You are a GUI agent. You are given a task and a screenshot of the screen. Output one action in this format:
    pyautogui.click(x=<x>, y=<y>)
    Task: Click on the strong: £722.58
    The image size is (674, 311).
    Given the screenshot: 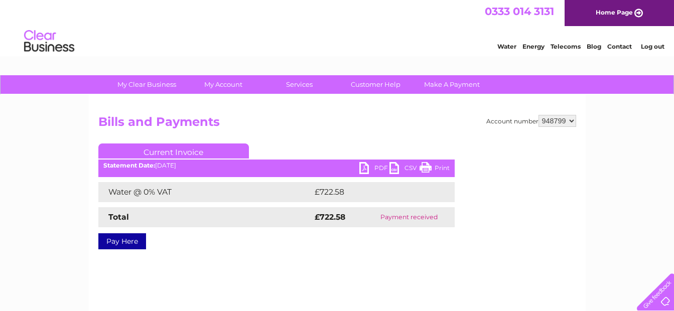 What is the action you would take?
    pyautogui.click(x=330, y=217)
    